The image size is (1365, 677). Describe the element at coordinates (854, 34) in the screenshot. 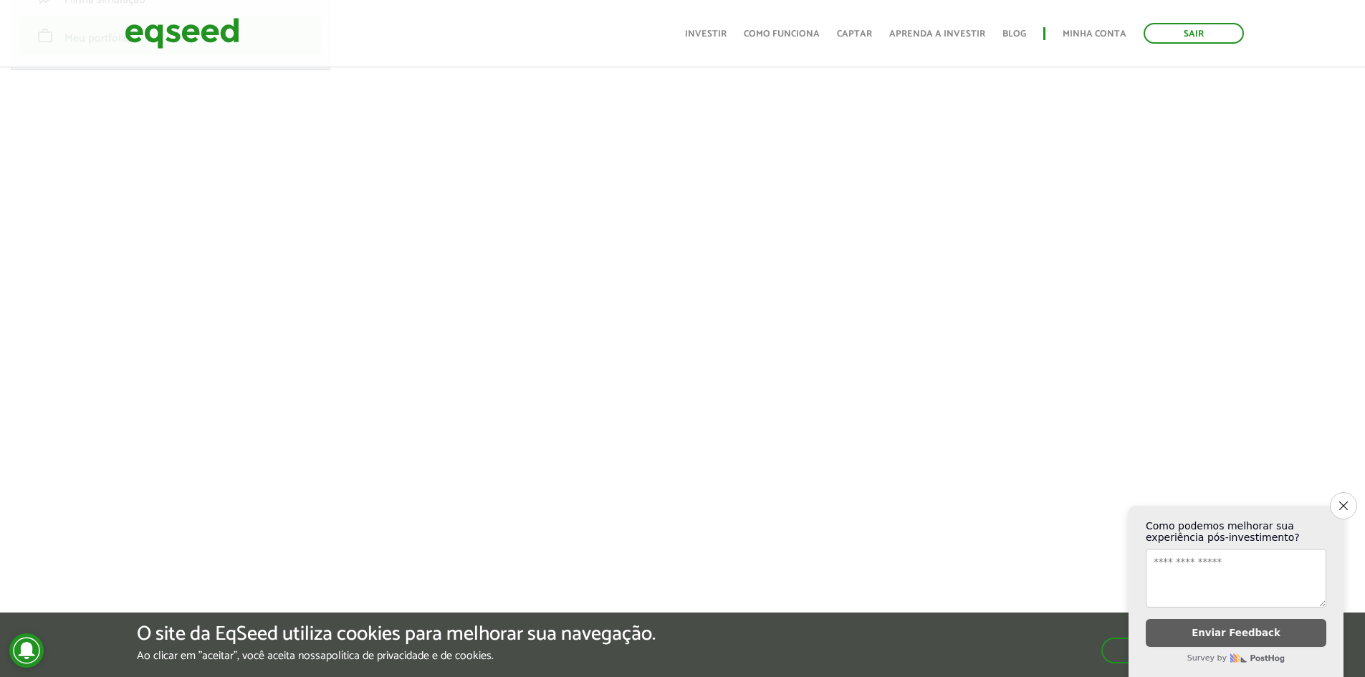

I see `a: Captar` at that location.